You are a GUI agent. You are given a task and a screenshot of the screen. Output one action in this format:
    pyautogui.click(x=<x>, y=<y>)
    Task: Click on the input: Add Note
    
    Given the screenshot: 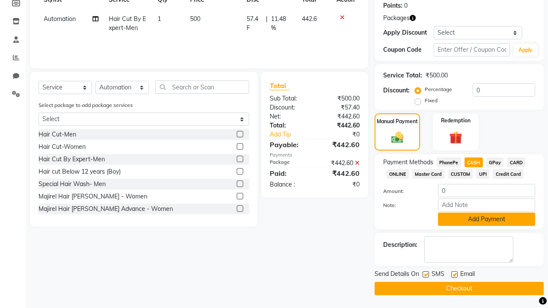 What is the action you would take?
    pyautogui.click(x=486, y=205)
    